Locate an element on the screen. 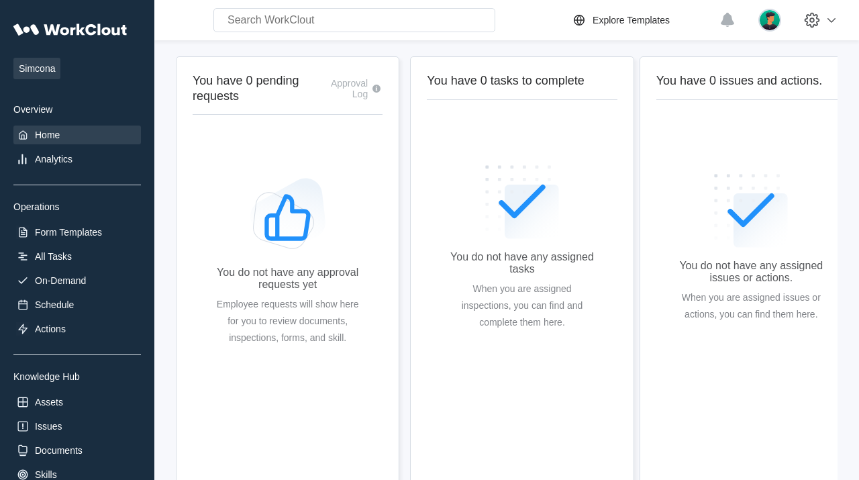  a: Home is located at coordinates (77, 135).